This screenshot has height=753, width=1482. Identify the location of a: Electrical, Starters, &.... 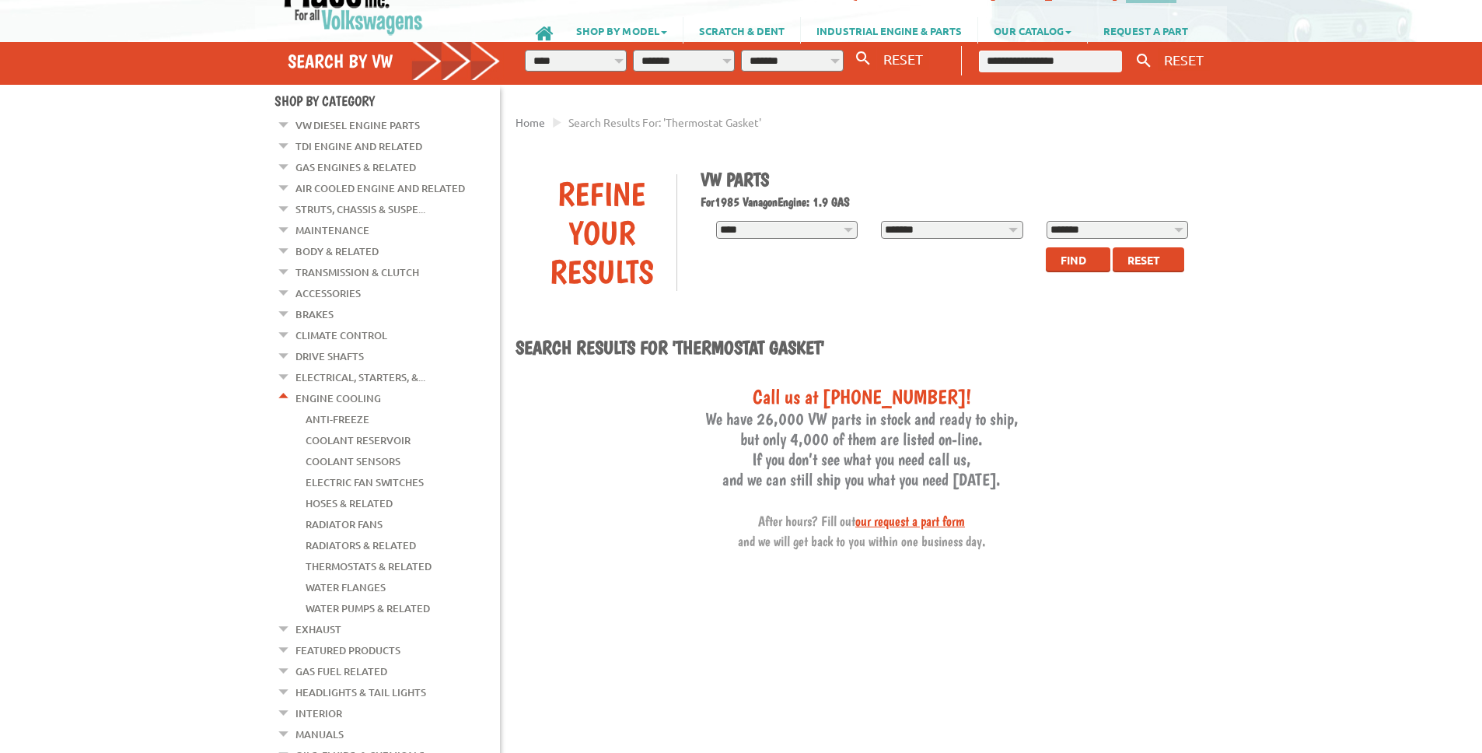
(360, 377).